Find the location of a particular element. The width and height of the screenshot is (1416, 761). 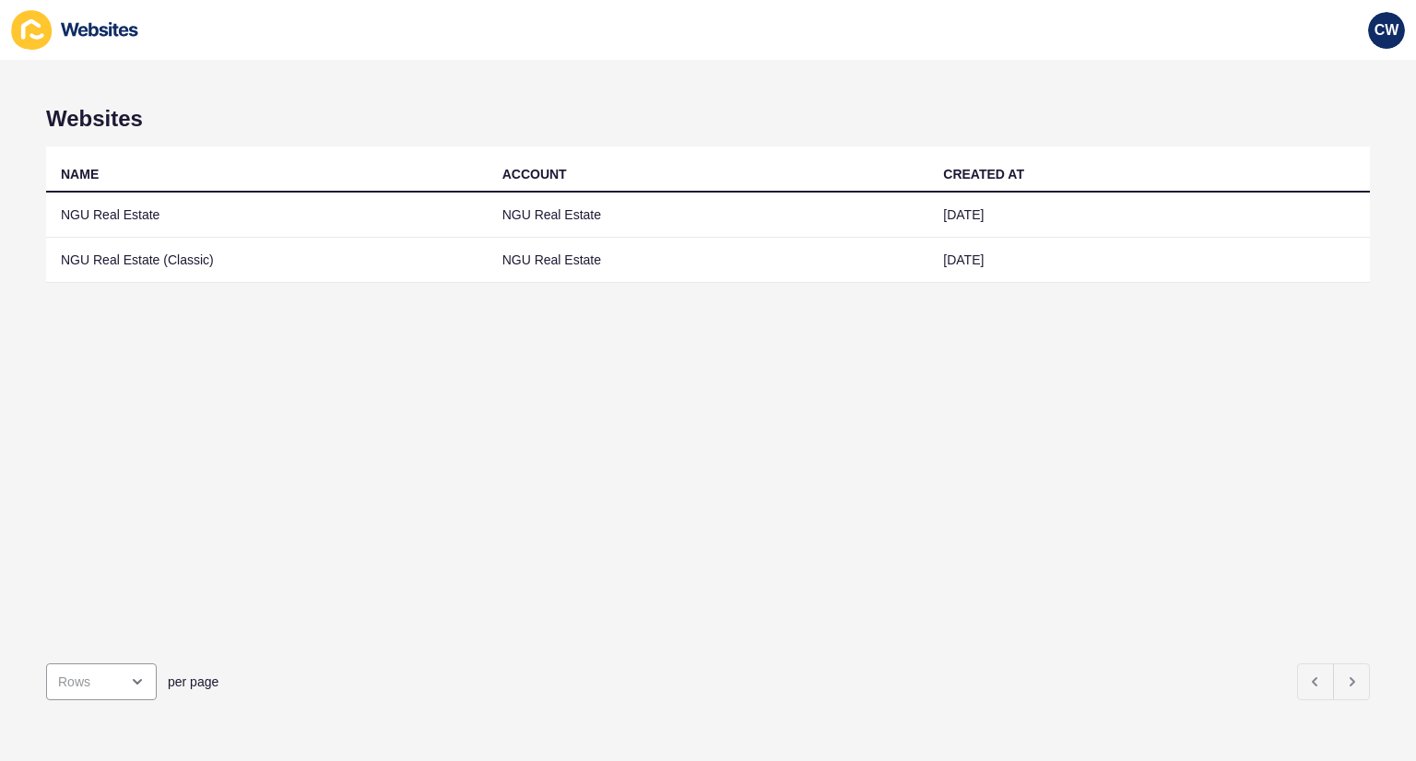

div: NAME is located at coordinates (79, 174).